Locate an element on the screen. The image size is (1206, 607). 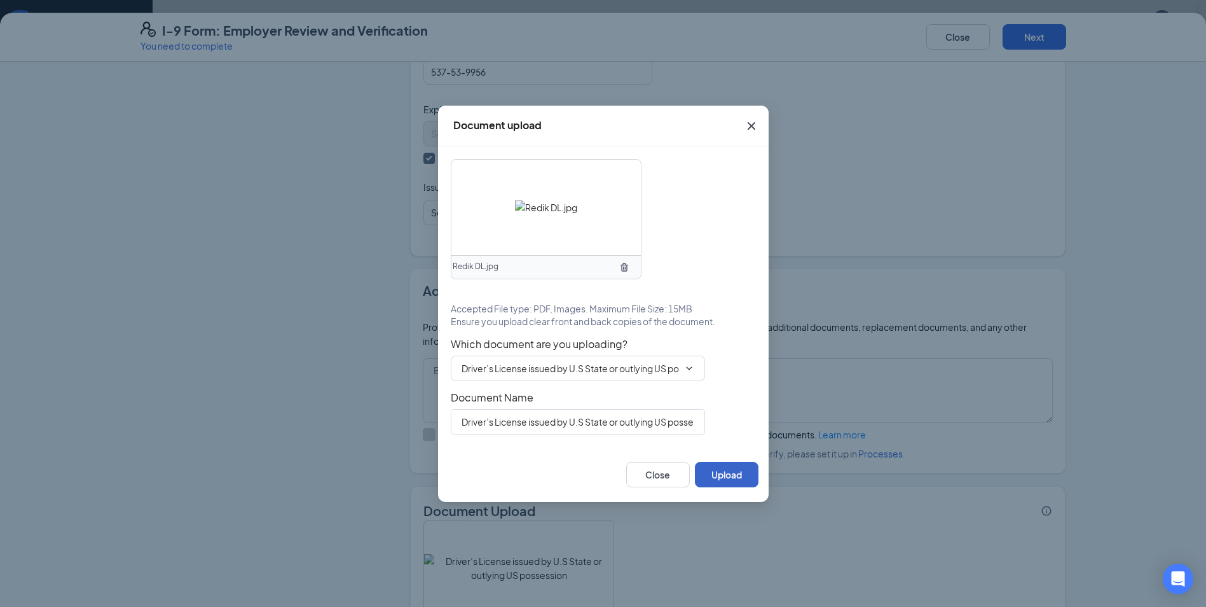
img: Redik DL.jpg is located at coordinates (546, 207).